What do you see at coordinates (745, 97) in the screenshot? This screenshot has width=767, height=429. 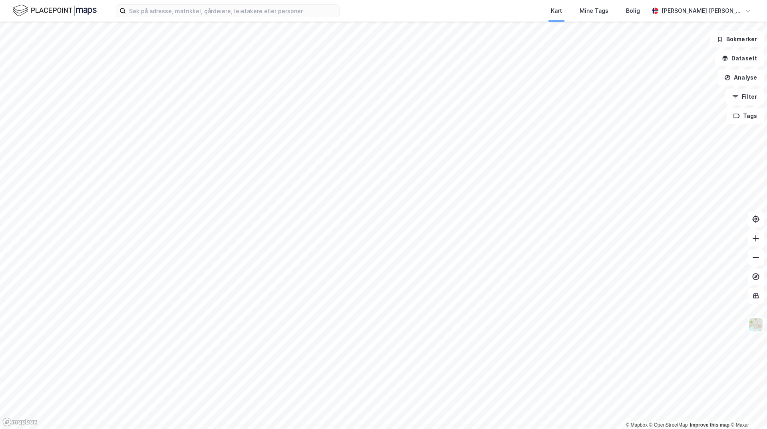 I see `button: Filter` at bounding box center [745, 97].